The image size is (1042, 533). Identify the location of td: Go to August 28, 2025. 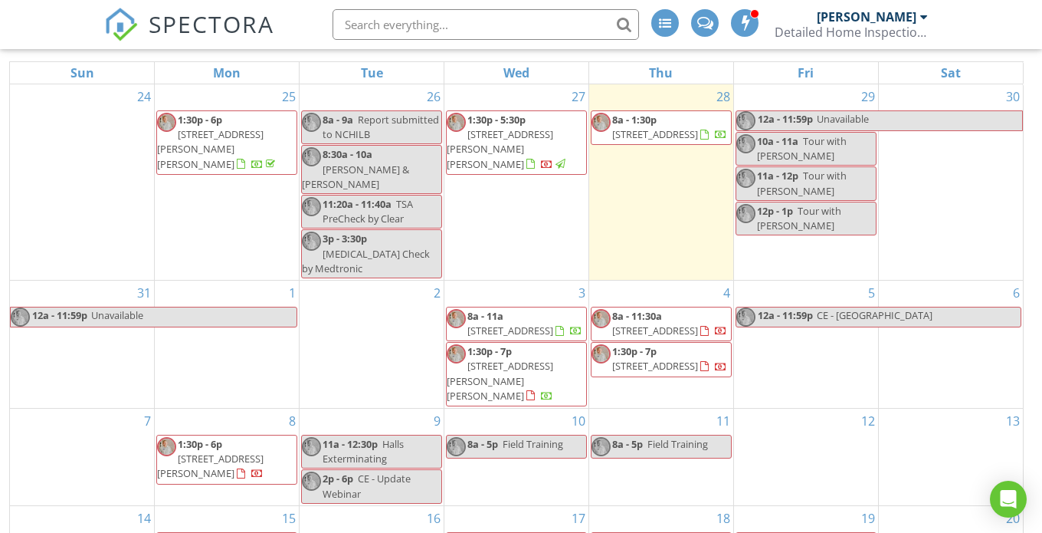
(661, 182).